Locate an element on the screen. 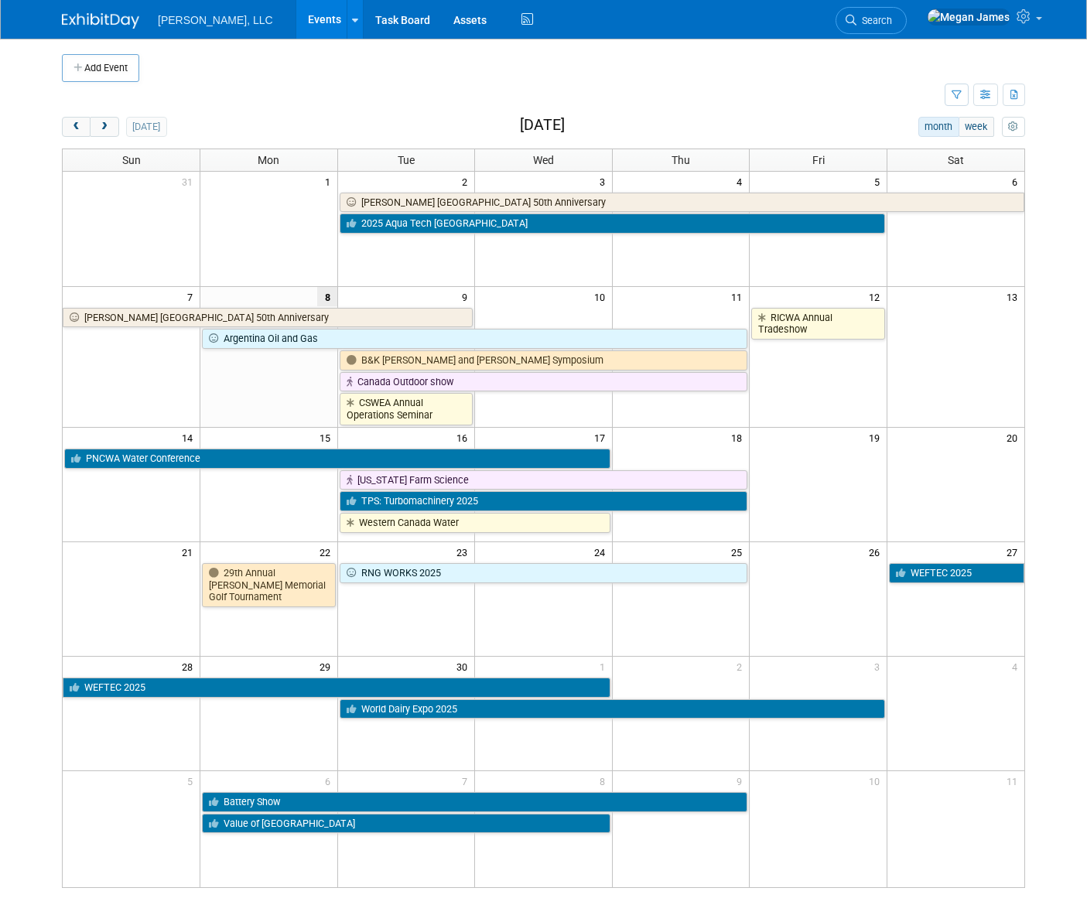  a: RNG WORKS 2025 is located at coordinates (544, 573).